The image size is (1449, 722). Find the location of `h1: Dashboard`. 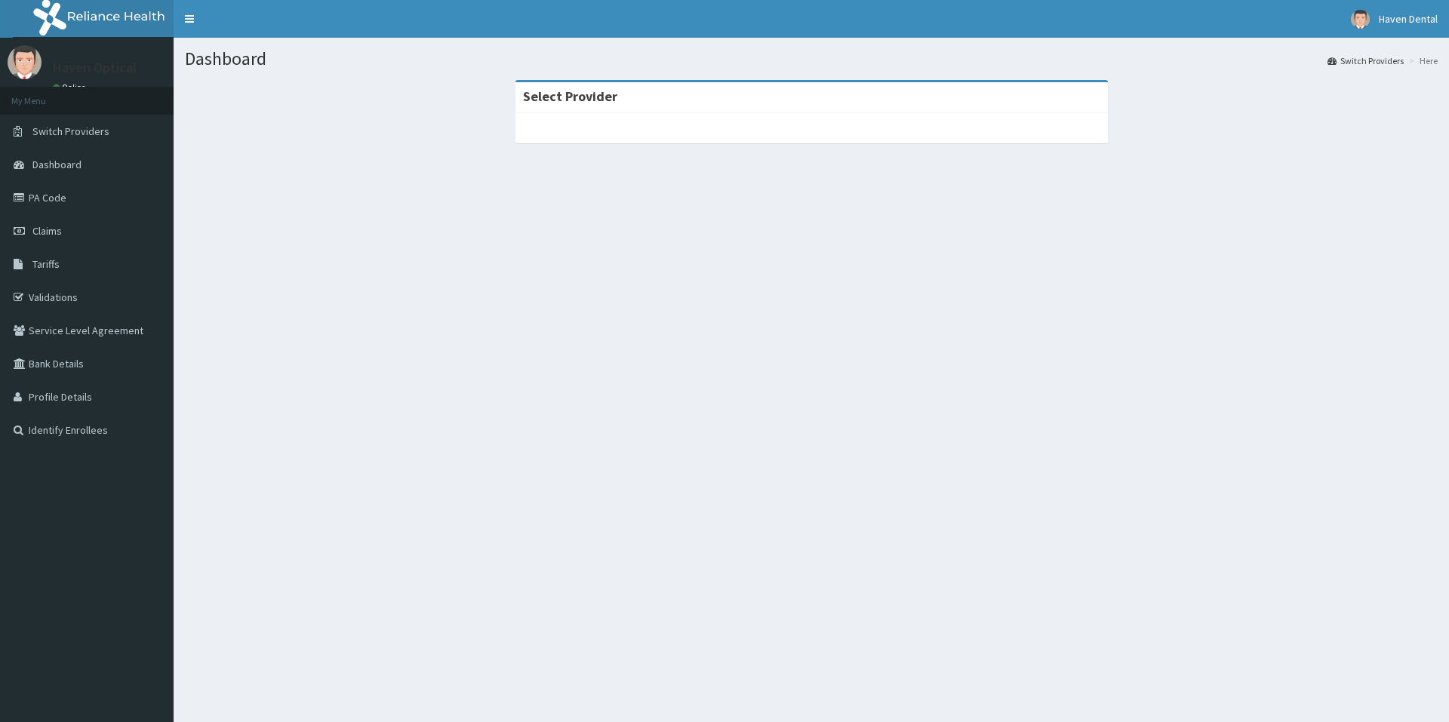

h1: Dashboard is located at coordinates (811, 59).